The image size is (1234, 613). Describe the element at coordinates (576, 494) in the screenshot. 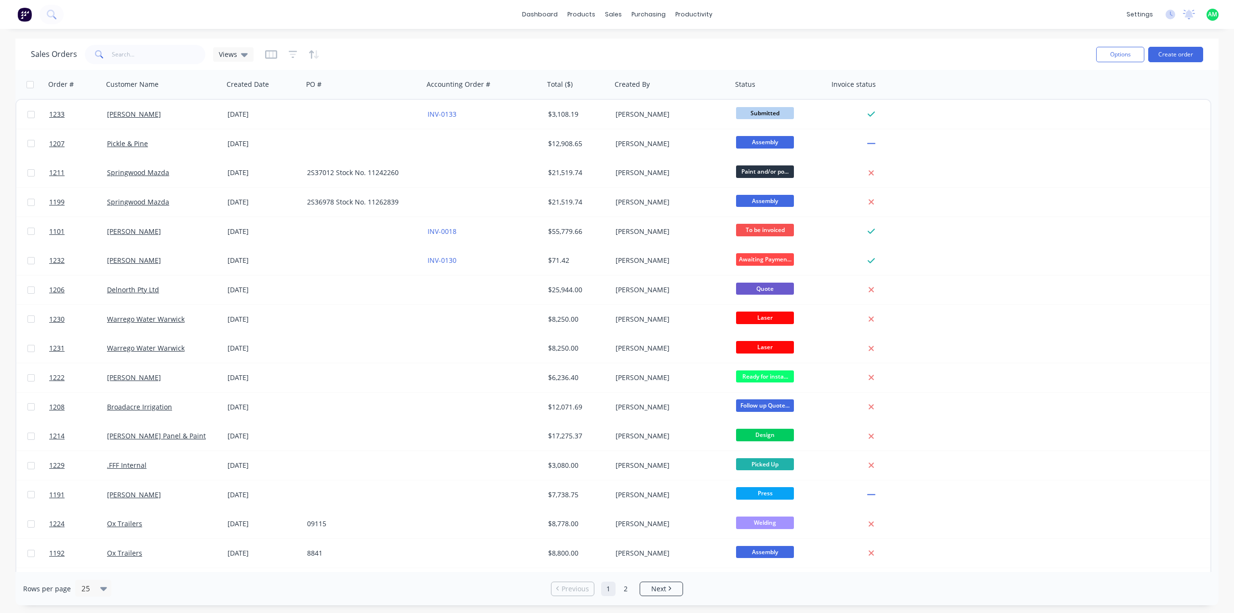

I see `div: $7,738.75` at that location.